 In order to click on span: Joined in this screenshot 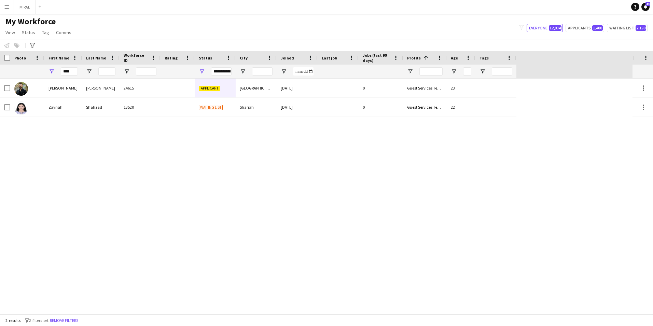, I will do `click(287, 58)`.